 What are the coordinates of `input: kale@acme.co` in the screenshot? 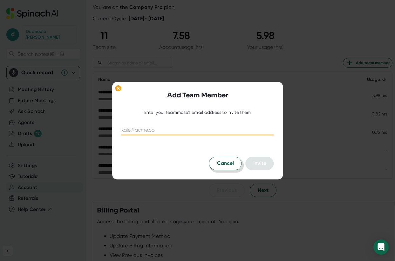 It's located at (198, 130).